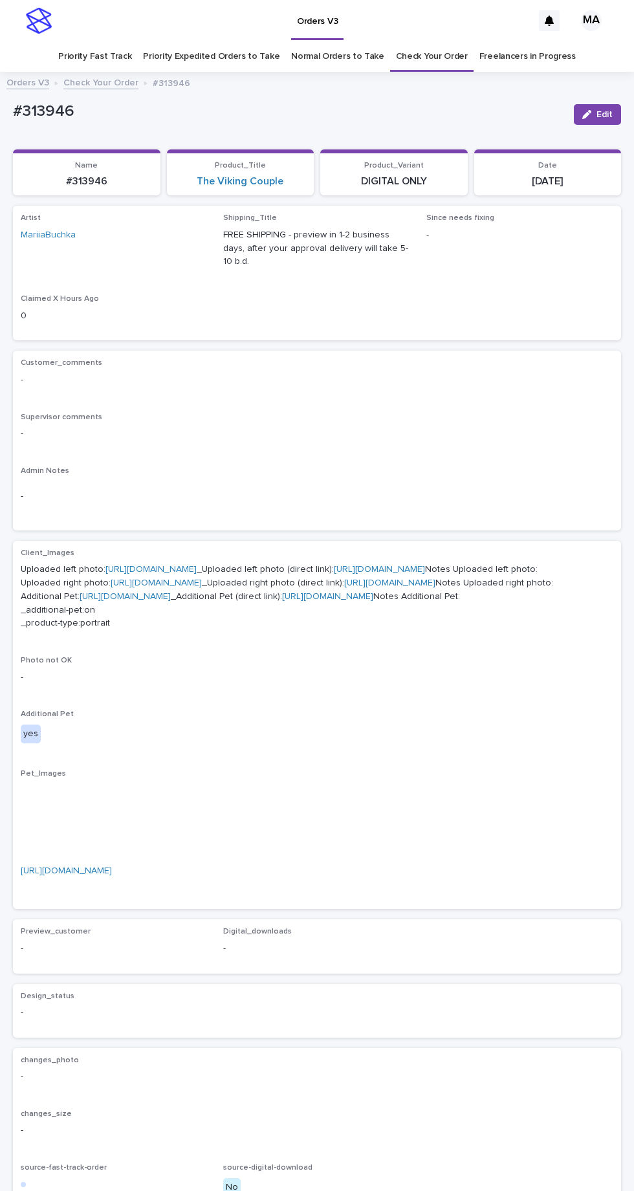  What do you see at coordinates (268, 1168) in the screenshot?
I see `span: source-digital-download` at bounding box center [268, 1168].